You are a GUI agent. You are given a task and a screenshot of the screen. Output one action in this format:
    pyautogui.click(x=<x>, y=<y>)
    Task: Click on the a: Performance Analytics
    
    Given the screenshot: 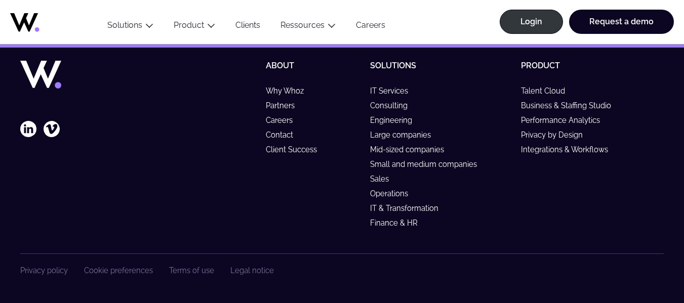 What is the action you would take?
    pyautogui.click(x=565, y=120)
    